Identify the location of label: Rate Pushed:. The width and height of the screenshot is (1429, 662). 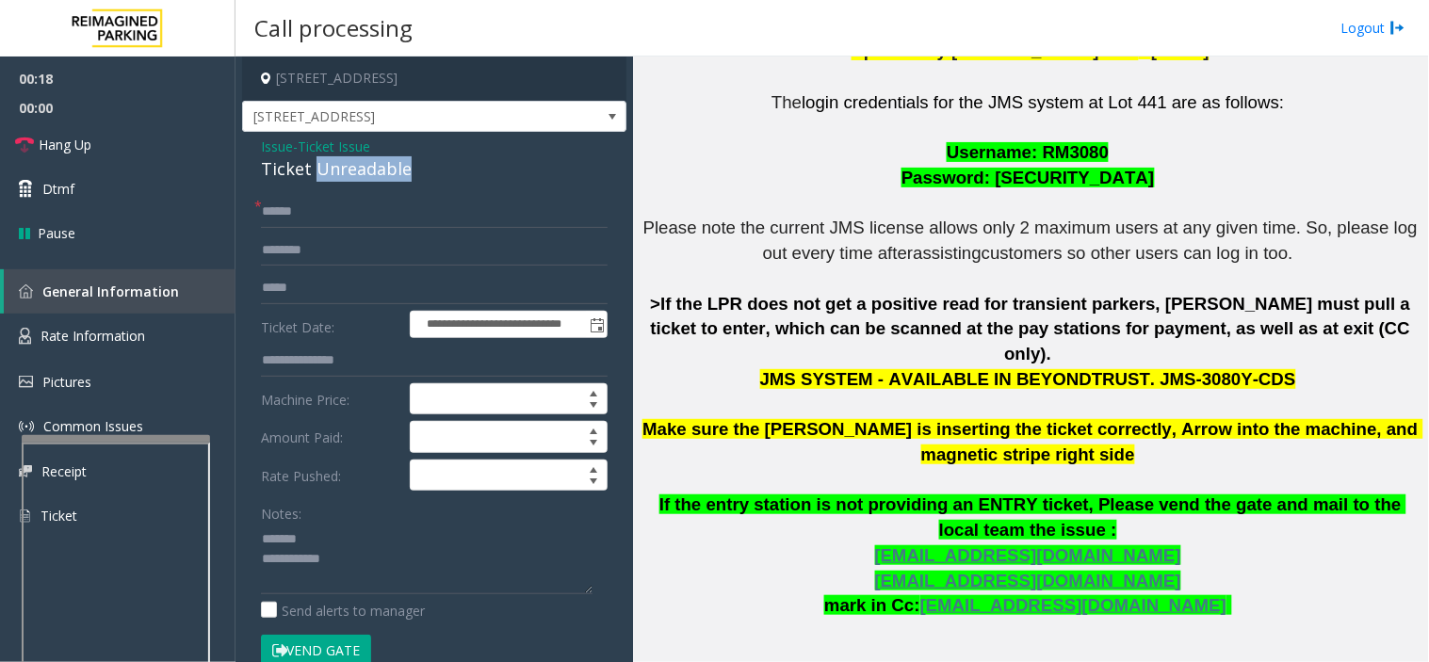
(331, 476).